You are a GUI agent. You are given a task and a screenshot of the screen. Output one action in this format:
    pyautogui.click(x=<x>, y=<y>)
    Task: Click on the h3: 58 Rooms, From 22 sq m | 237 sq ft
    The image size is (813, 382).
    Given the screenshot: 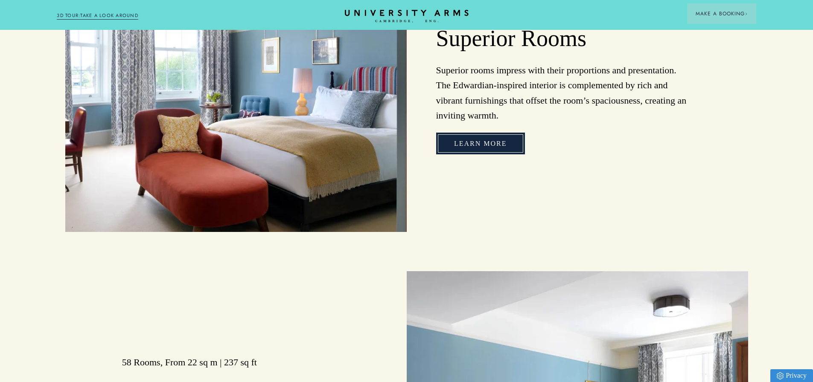 What is the action you would take?
    pyautogui.click(x=250, y=363)
    